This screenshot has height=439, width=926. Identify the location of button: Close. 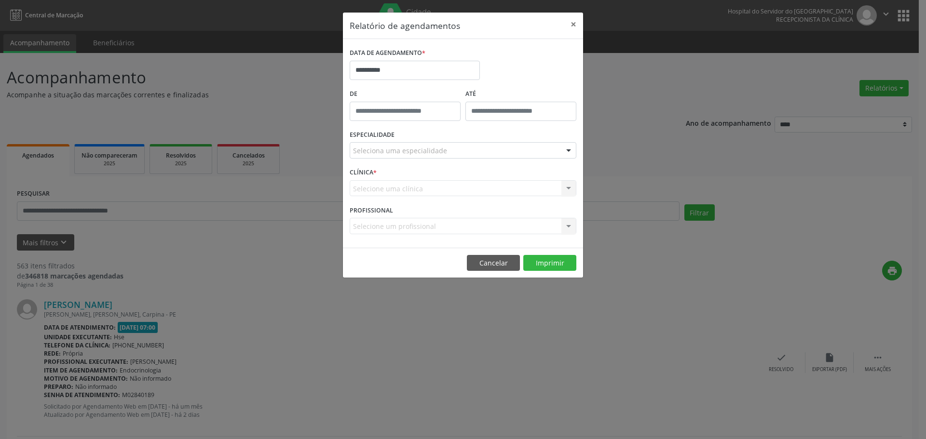
(573, 24).